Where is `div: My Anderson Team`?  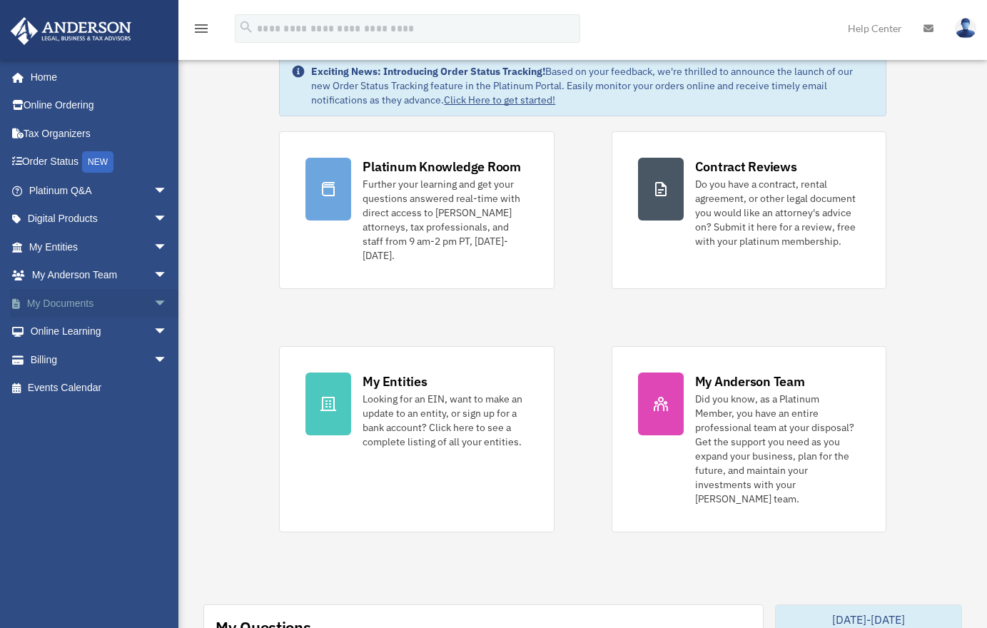
div: My Anderson Team is located at coordinates (750, 381).